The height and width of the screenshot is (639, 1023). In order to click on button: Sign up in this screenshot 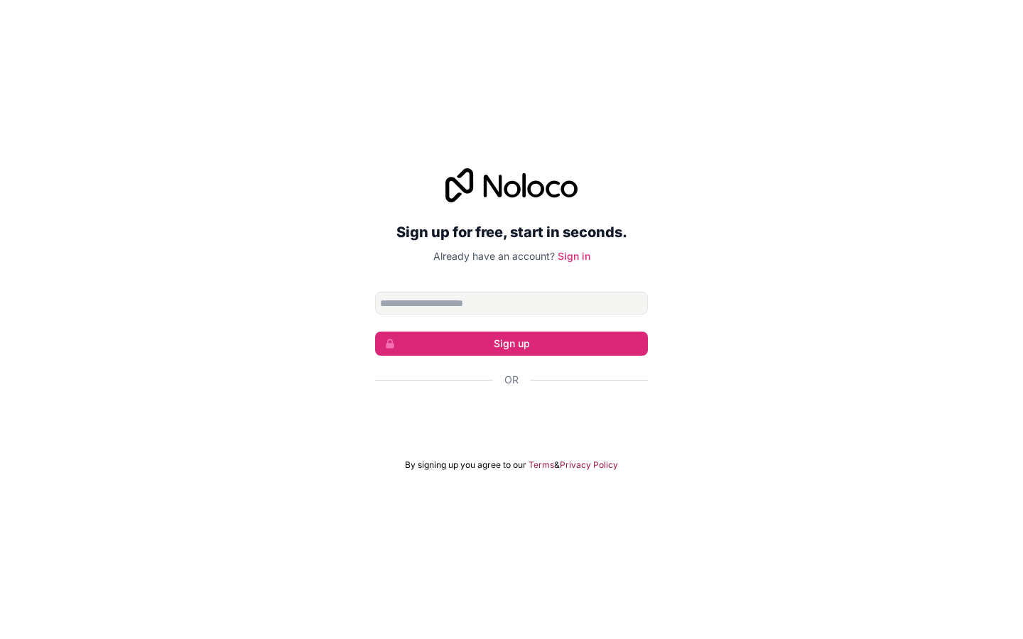, I will do `click(512, 344)`.